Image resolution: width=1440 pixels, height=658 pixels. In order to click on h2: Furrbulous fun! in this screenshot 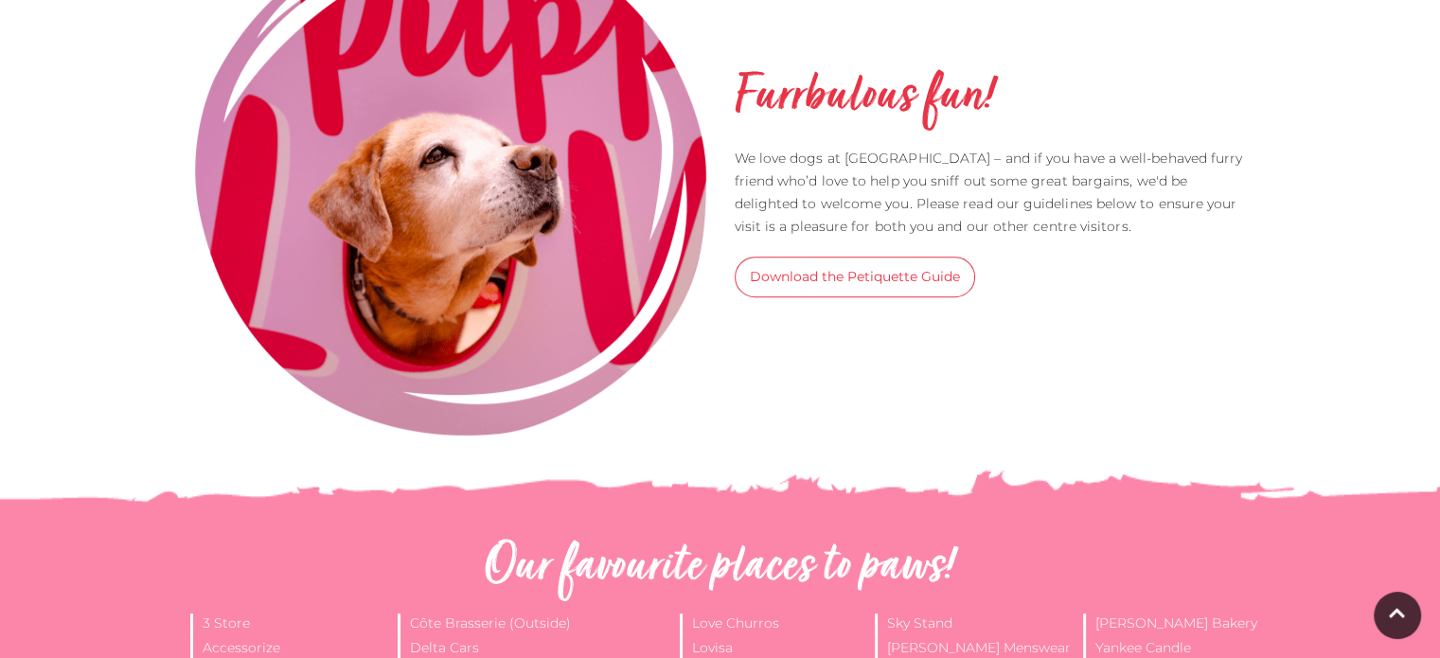, I will do `click(864, 98)`.